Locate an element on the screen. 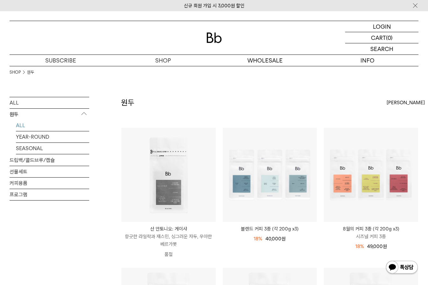 The width and height of the screenshot is (428, 285). p: INFO is located at coordinates (367, 60).